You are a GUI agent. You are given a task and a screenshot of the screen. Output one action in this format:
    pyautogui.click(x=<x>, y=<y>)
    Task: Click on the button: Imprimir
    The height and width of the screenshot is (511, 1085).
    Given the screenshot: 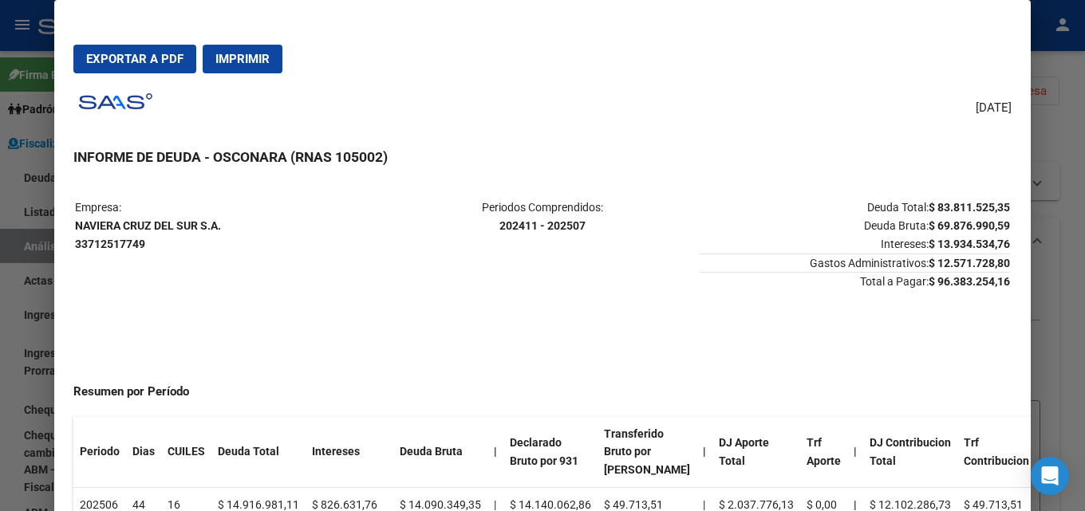 What is the action you would take?
    pyautogui.click(x=243, y=59)
    